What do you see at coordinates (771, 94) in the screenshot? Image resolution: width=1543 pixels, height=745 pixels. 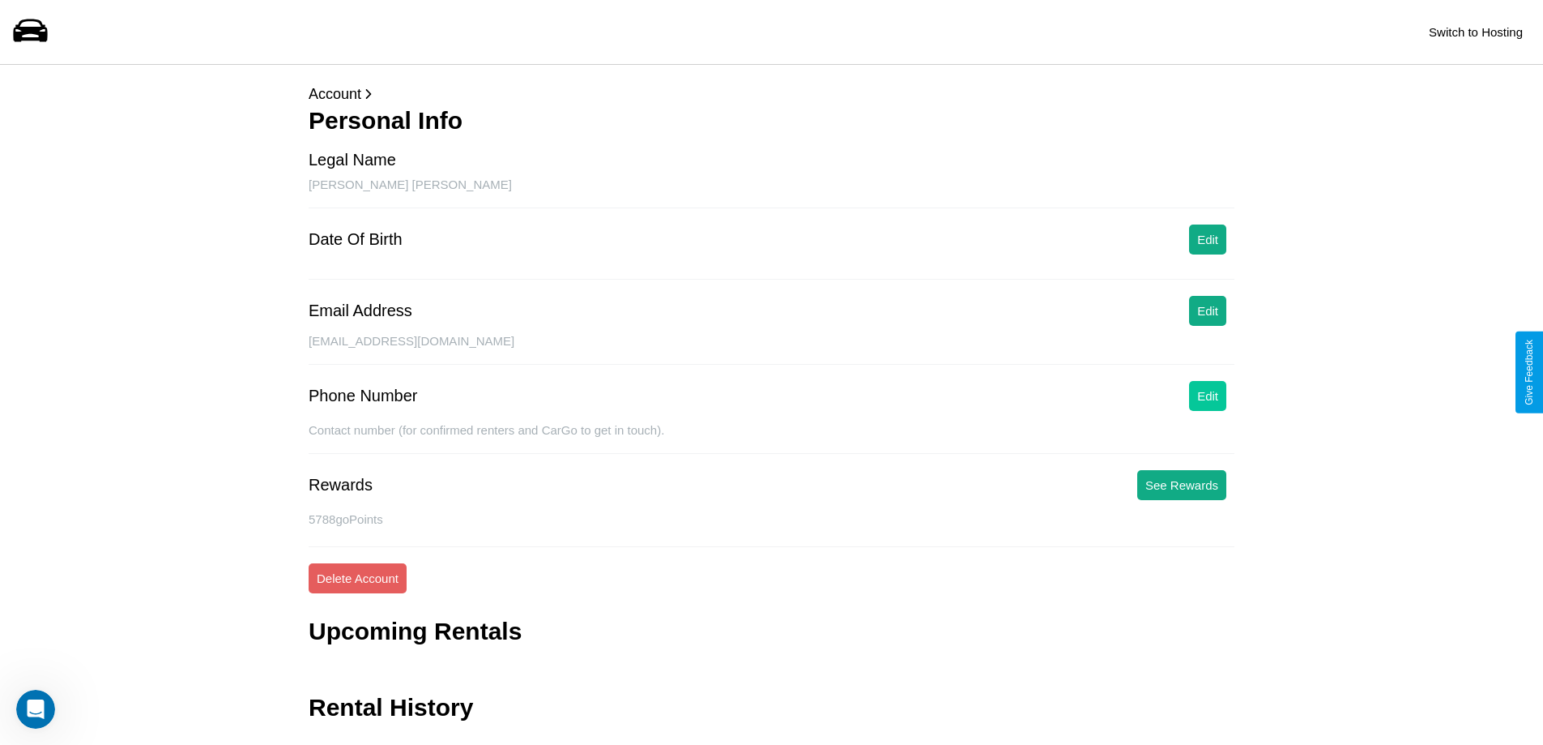 I see `p: Account` at bounding box center [771, 94].